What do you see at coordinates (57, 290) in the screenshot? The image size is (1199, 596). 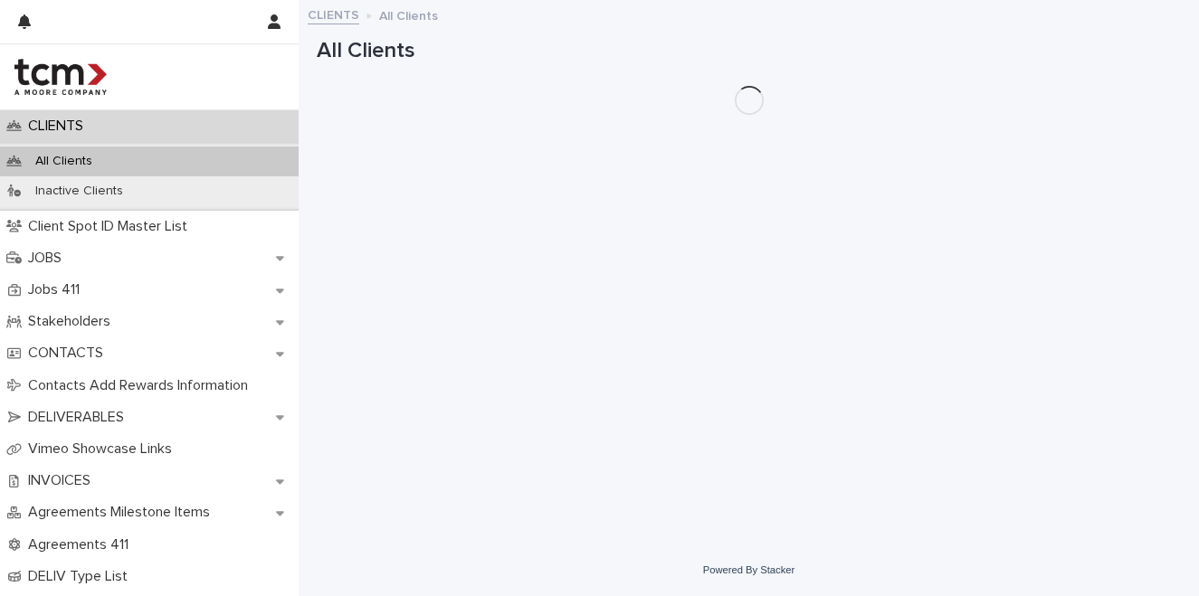 I see `p: Jobs 411` at bounding box center [57, 290].